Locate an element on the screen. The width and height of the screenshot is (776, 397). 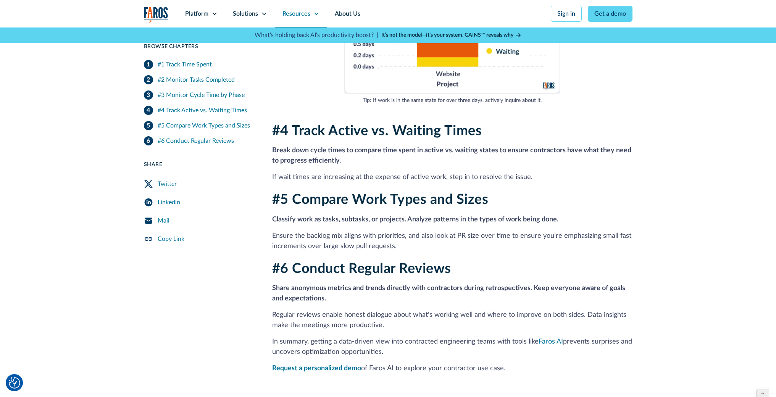
a: It’s not the model—it’s your system. GAINS™ reveals why is located at coordinates (452, 35).